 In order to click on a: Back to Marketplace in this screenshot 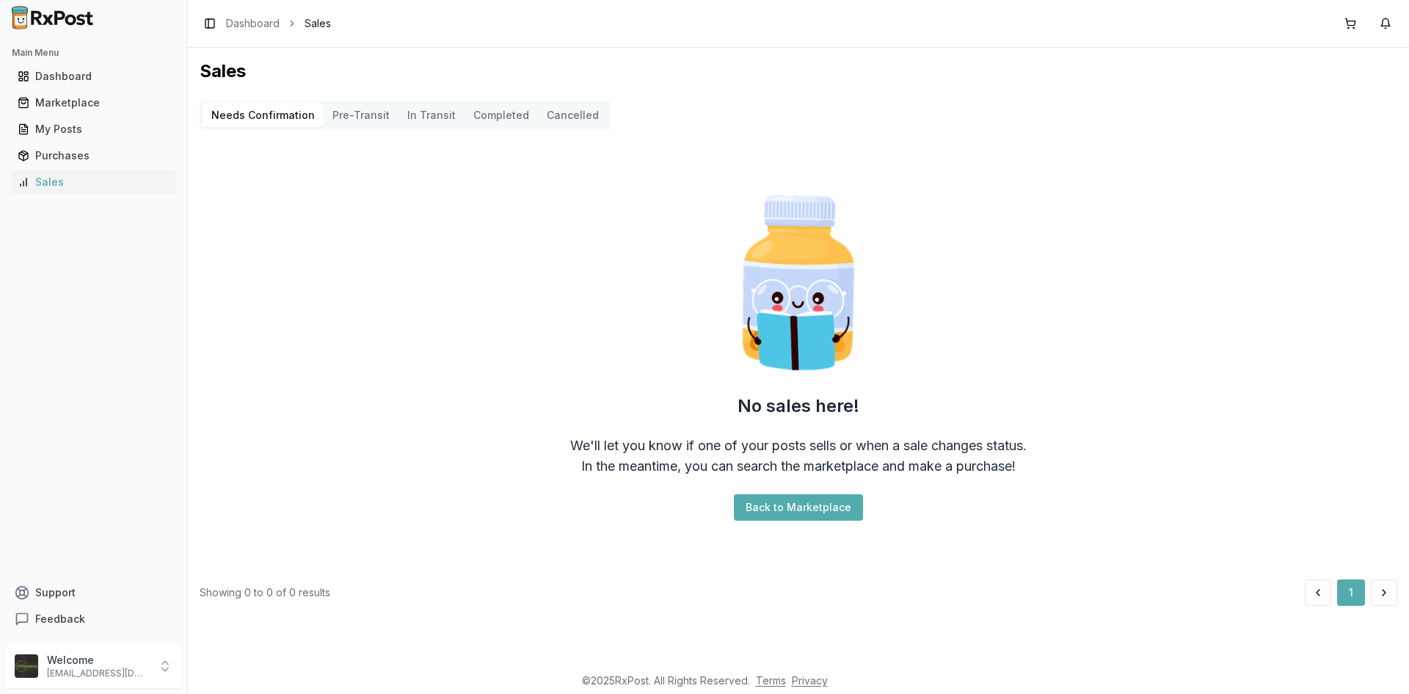, I will do `click(799, 507)`.